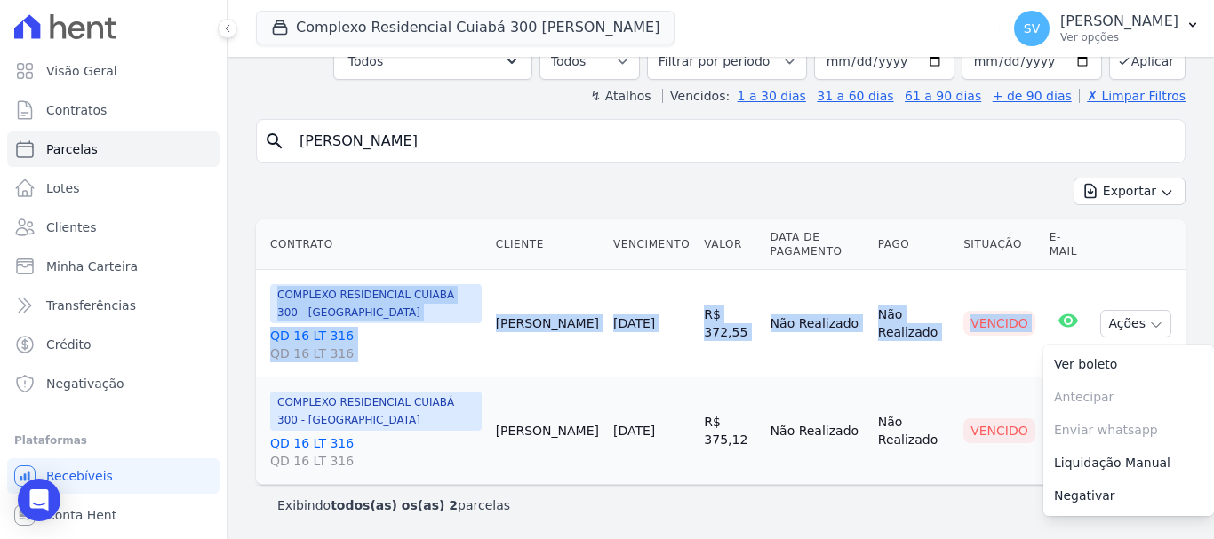  What do you see at coordinates (1129, 397) in the screenshot?
I see `span: Antecipar` at bounding box center [1129, 397].